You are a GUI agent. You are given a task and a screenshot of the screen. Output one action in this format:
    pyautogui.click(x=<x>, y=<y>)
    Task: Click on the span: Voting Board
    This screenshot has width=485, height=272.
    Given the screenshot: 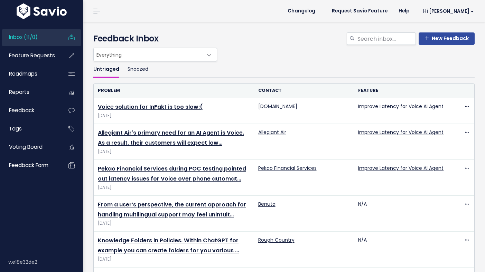 What is the action you would take?
    pyautogui.click(x=26, y=147)
    